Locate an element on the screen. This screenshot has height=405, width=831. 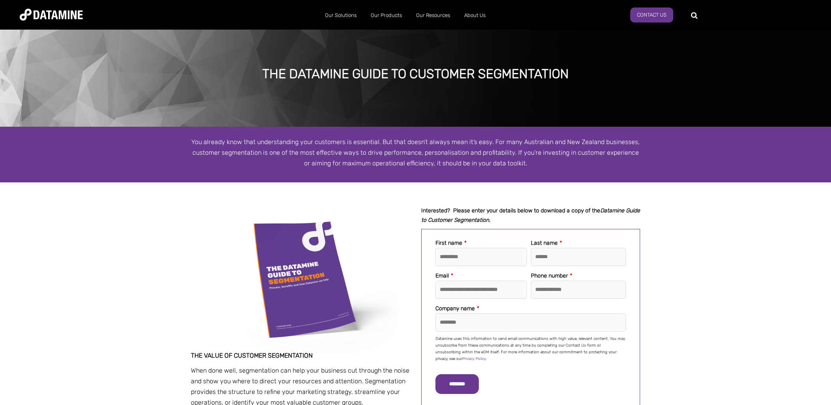
strong: Interested? Please enter your details below to download a copy of the is located at coordinates (531, 215).